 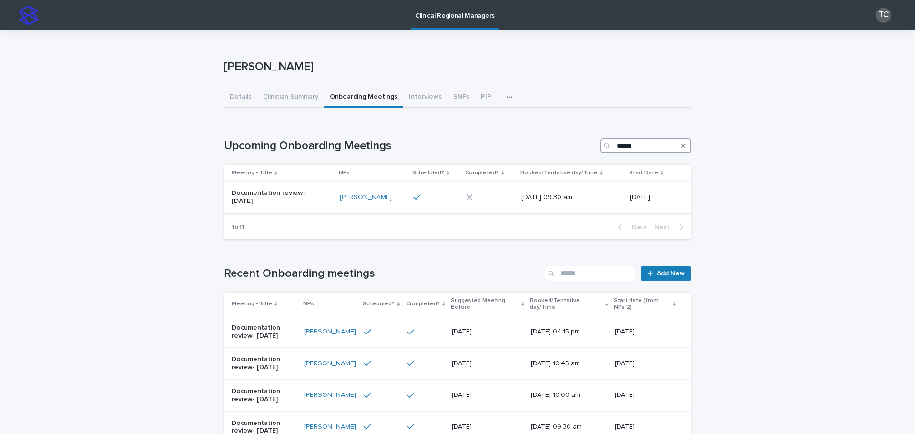 I want to click on h1: Recent Onboarding meetings, so click(x=382, y=274).